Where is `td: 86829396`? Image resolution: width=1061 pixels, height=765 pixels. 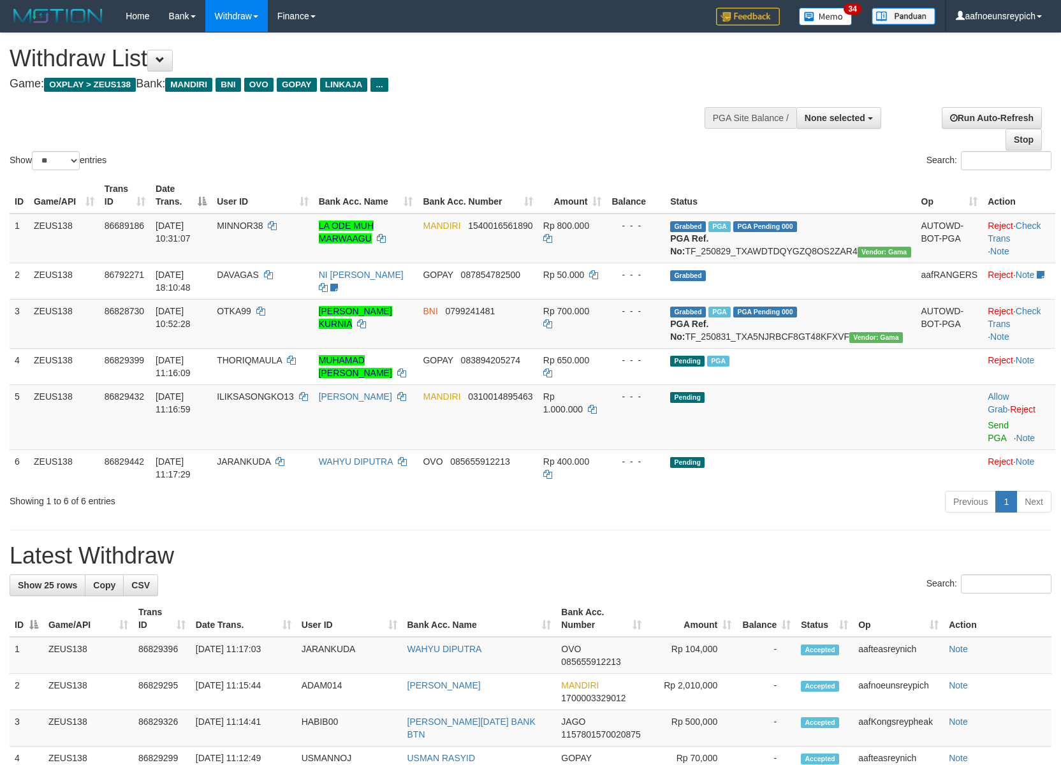
td: 86829396 is located at coordinates (162, 655).